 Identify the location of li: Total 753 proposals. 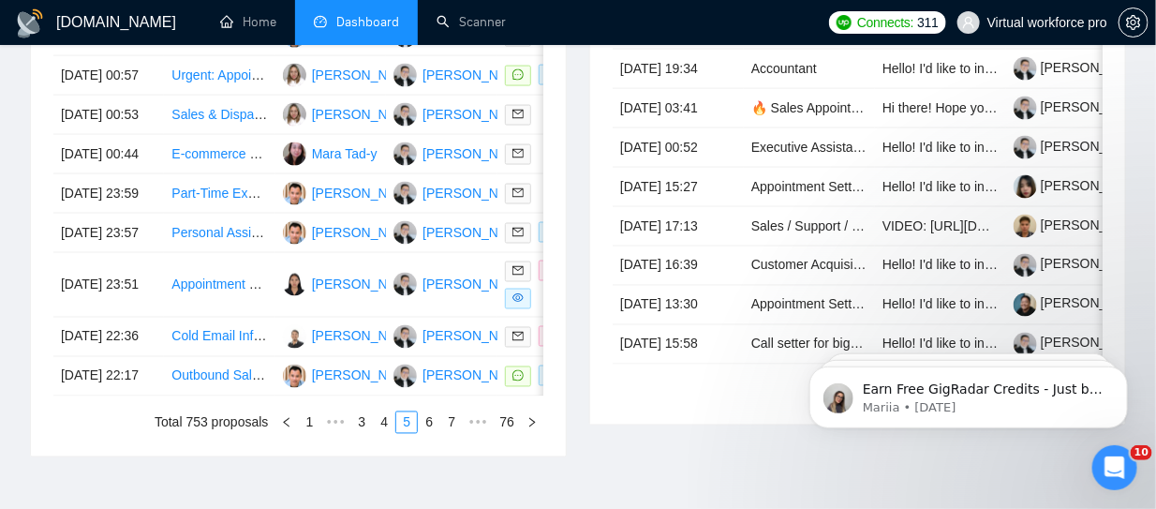
(211, 423).